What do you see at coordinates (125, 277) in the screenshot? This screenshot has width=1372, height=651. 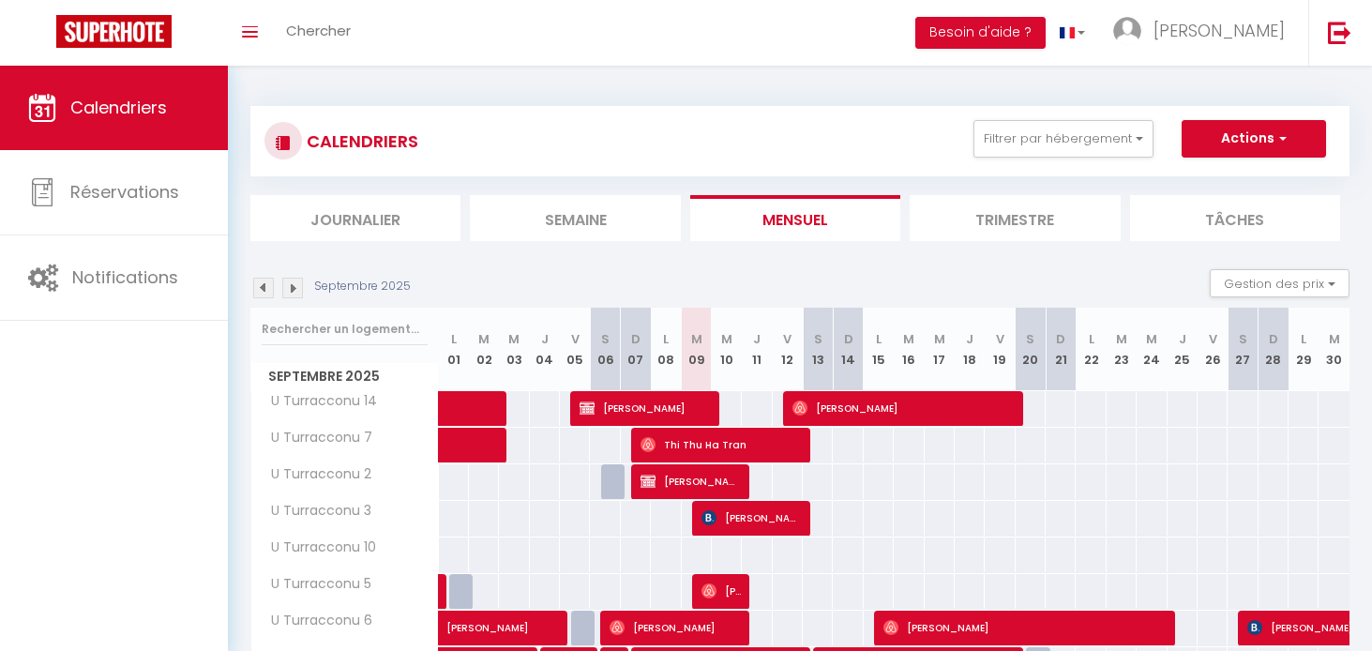 I see `span: Notifications` at bounding box center [125, 277].